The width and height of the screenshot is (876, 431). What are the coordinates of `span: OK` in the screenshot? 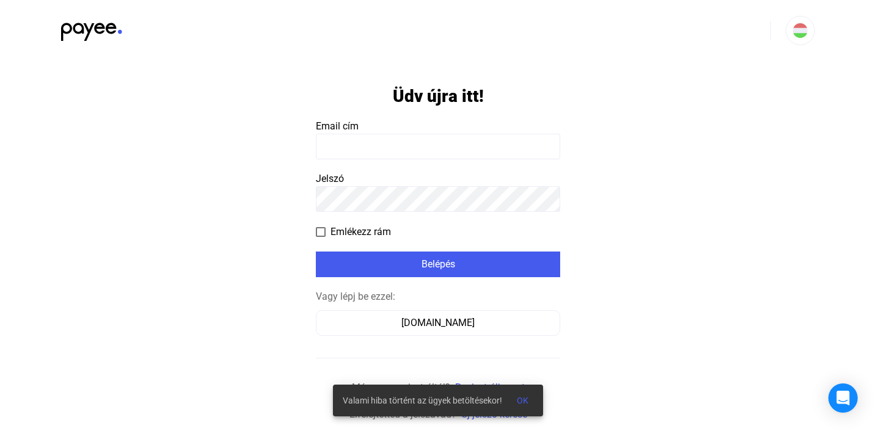 It's located at (522, 401).